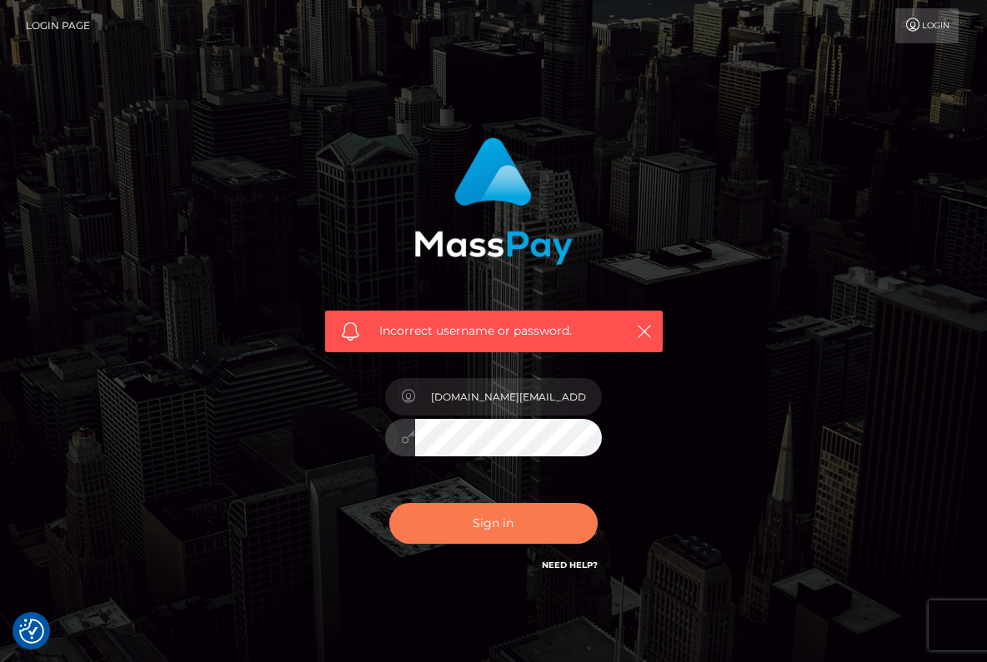  I want to click on a: Need Help?, so click(569, 565).